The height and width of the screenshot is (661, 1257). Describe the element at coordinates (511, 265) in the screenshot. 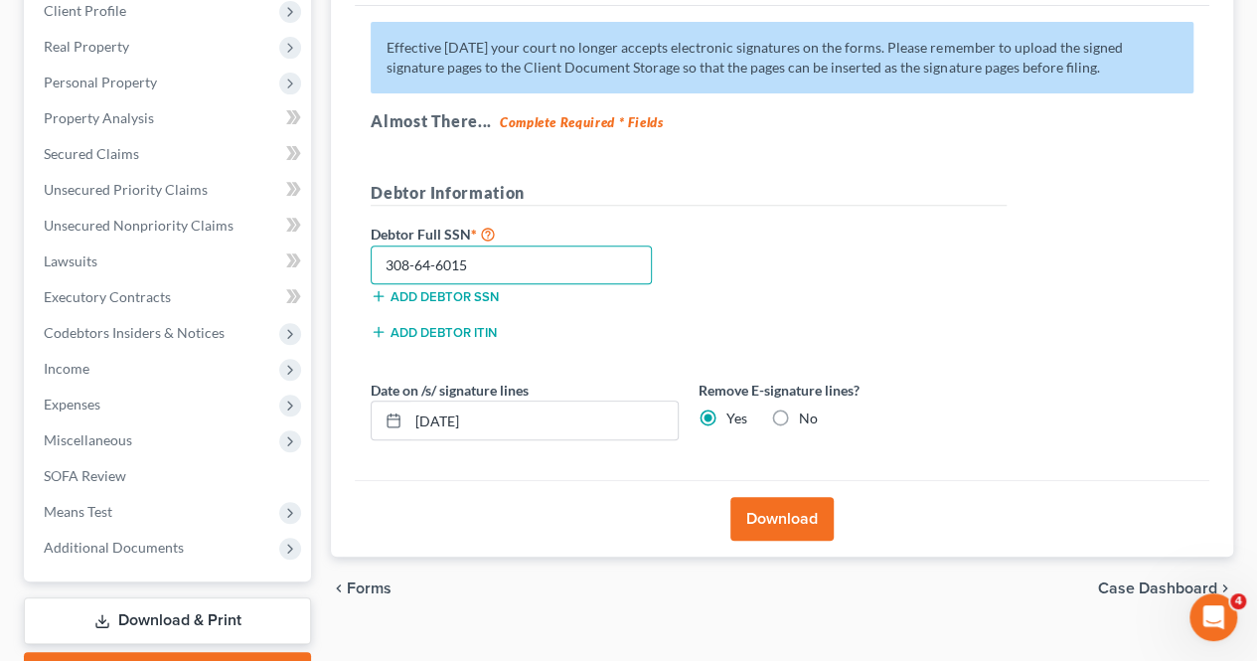

I see `input: XXX-XX-XXXX` at that location.